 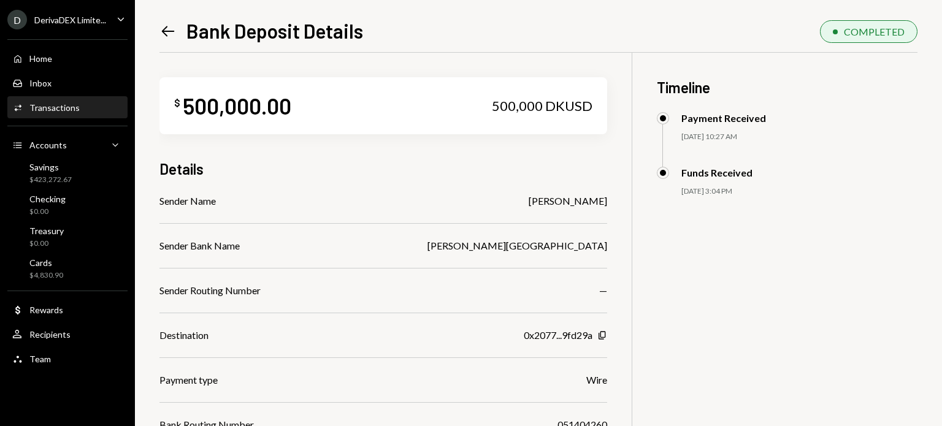 I want to click on div: $423,272.67, so click(x=50, y=180).